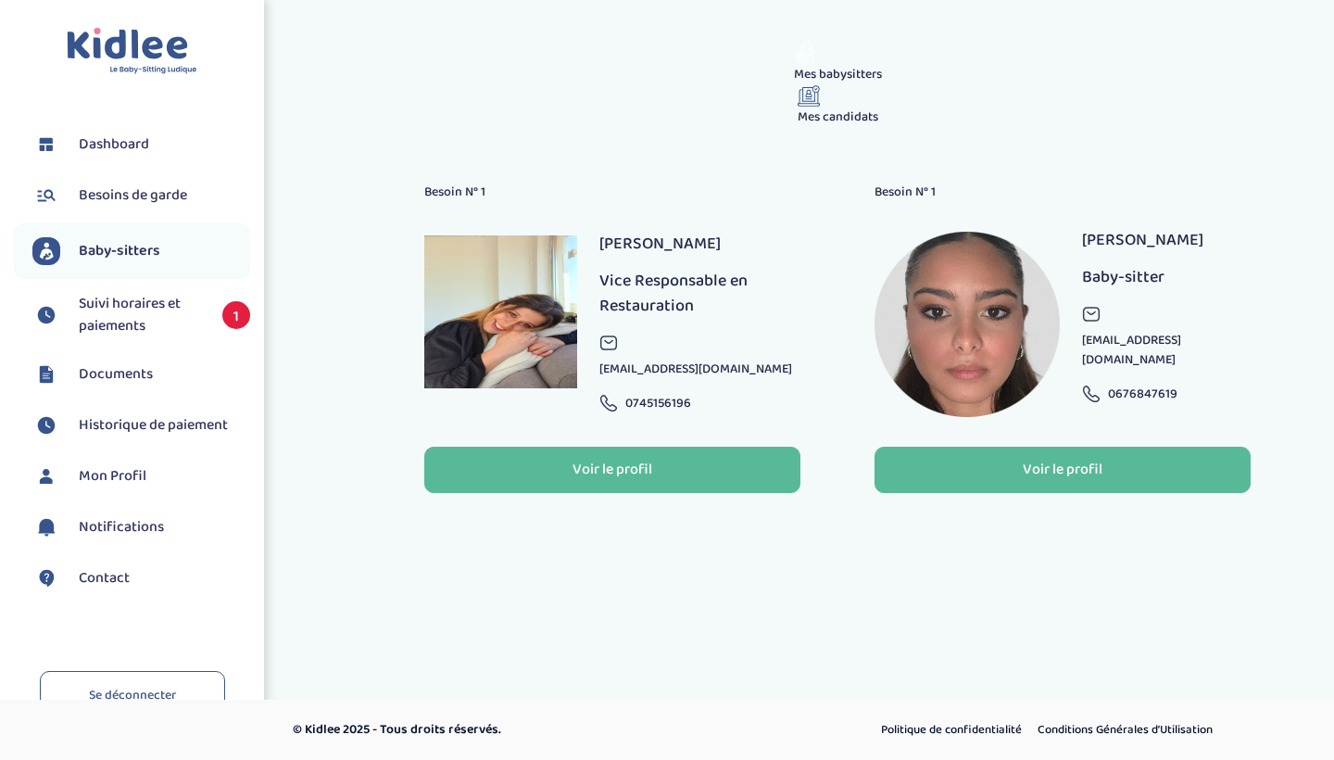 The image size is (1334, 760). I want to click on a: Historique de paiement, so click(141, 425).